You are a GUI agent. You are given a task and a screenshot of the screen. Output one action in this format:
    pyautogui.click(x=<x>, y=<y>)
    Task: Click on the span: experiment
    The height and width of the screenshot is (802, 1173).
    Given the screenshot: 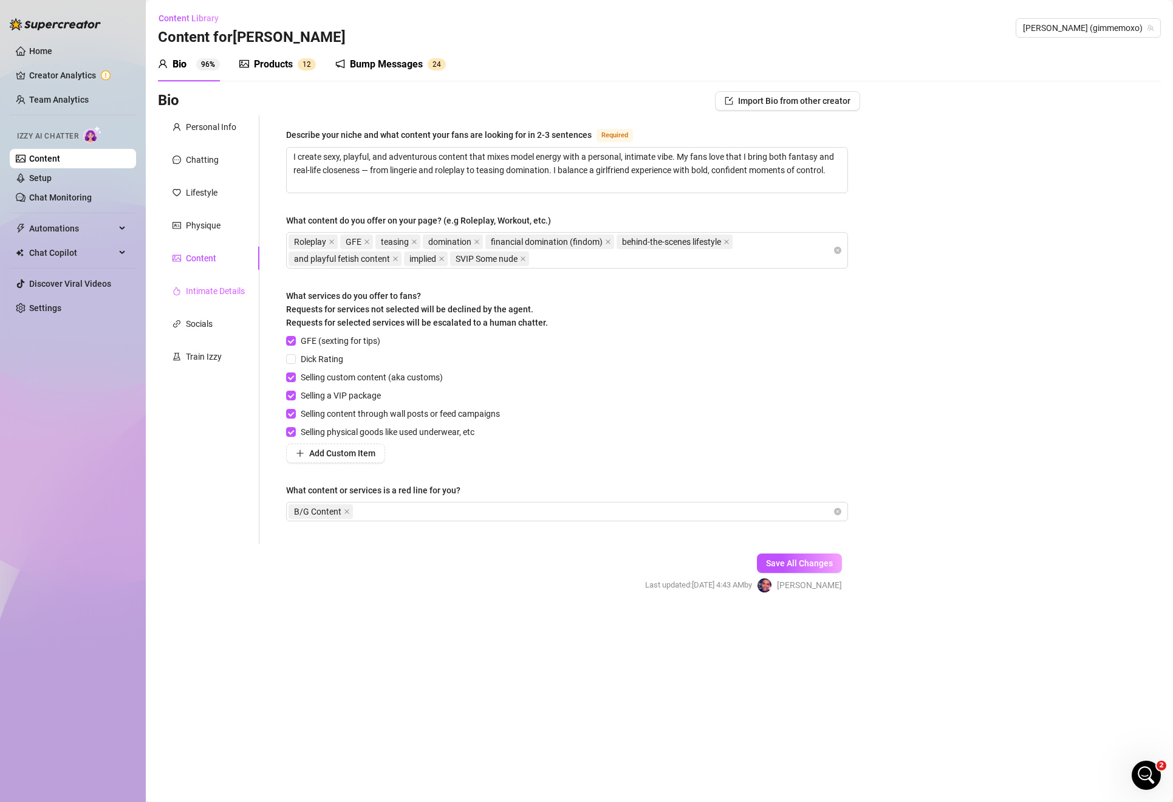 What is the action you would take?
    pyautogui.click(x=177, y=356)
    